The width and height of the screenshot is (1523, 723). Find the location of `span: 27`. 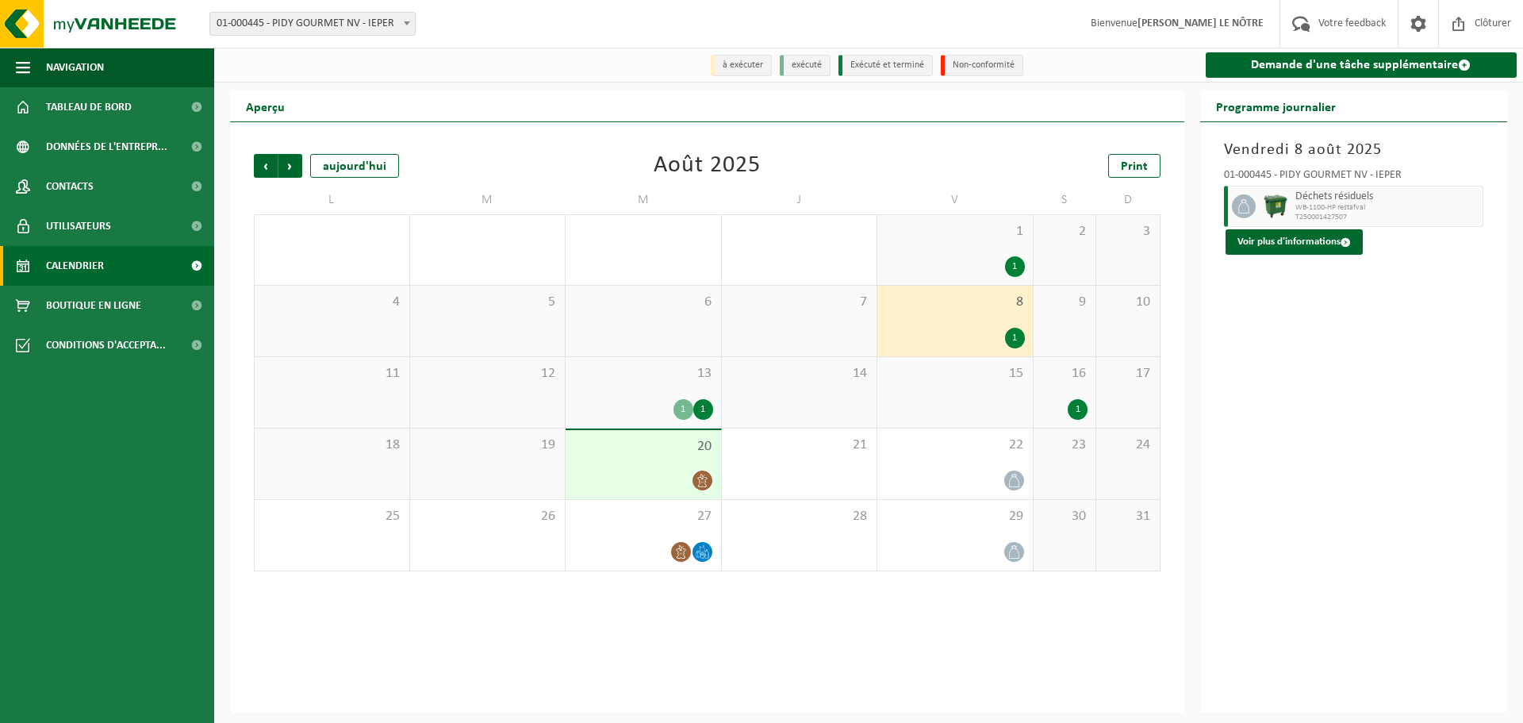

span: 27 is located at coordinates (643, 517).